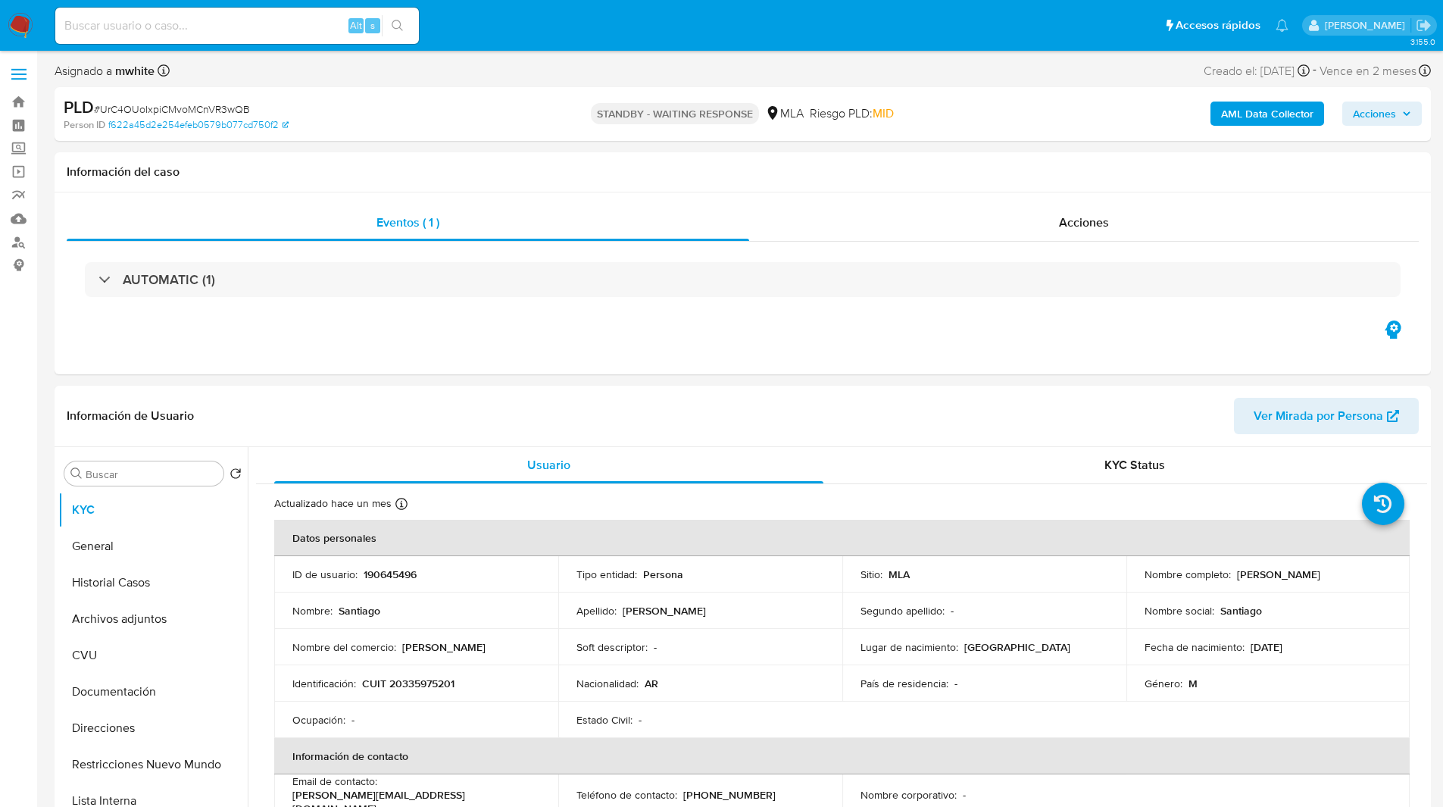 The width and height of the screenshot is (1443, 807). What do you see at coordinates (1194, 647) in the screenshot?
I see `p: Fecha de nacimiento :` at bounding box center [1194, 647].